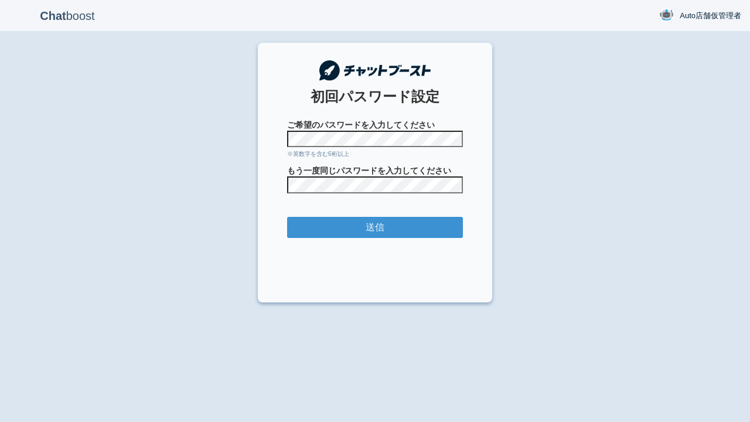 The width and height of the screenshot is (750, 422). Describe the element at coordinates (375, 125) in the screenshot. I see `span: ご希望のパスワードを入力してください` at that location.